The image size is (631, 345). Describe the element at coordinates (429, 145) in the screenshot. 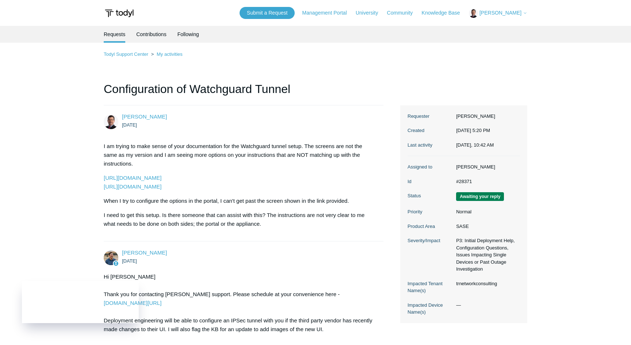

I see `dt: Last activity` at that location.